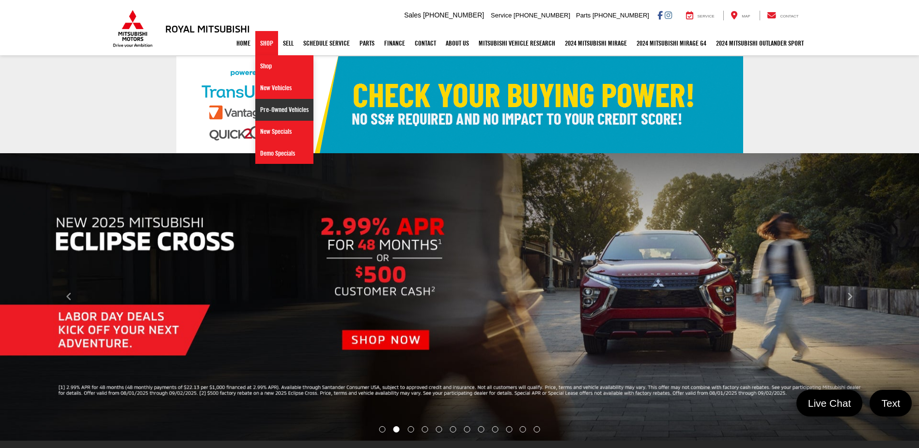  I want to click on span: Contact, so click(789, 16).